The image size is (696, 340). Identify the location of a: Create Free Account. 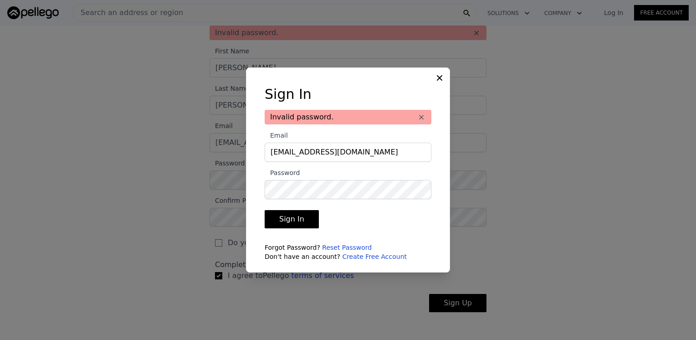
(374, 256).